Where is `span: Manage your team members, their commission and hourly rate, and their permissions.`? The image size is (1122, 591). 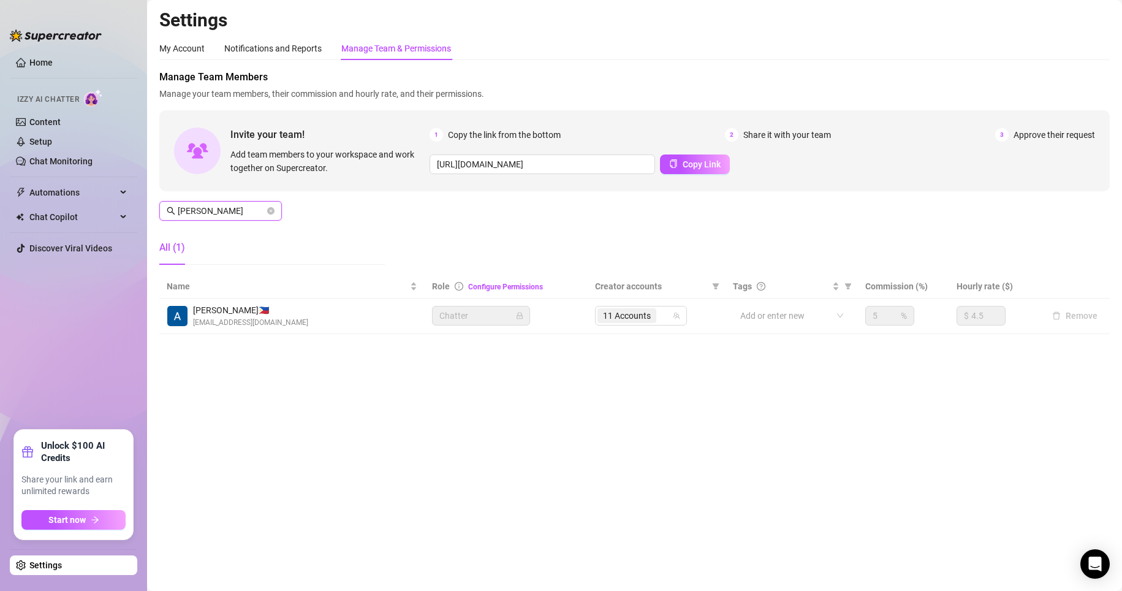
span: Manage your team members, their commission and hourly rate, and their permissions. is located at coordinates (634, 94).